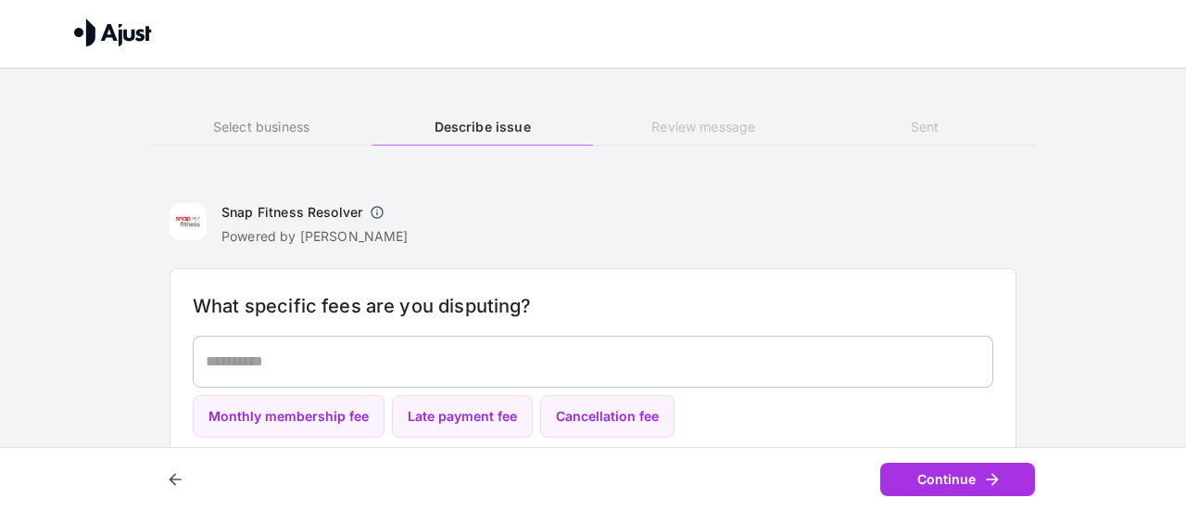 The image size is (1186, 511). What do you see at coordinates (593, 306) in the screenshot?
I see `h6: What specific fees are you disputing?` at bounding box center [593, 306].